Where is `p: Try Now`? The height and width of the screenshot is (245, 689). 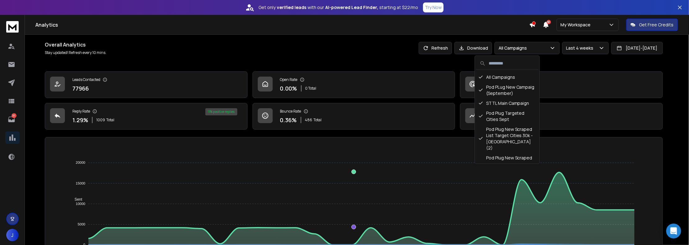
p: Try Now is located at coordinates (433, 7).